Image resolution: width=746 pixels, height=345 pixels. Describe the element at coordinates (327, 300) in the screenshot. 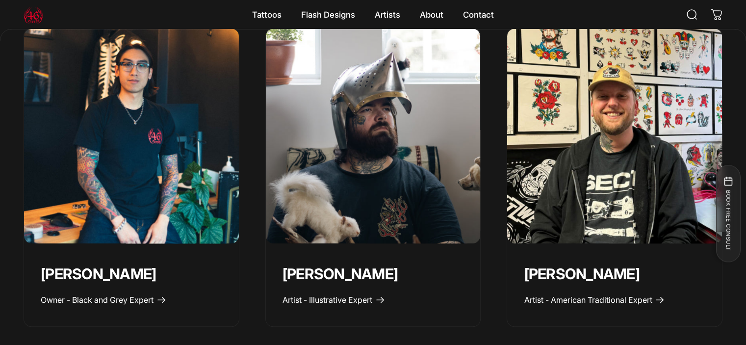

I see `span: Artist - Illustrative Expert` at that location.